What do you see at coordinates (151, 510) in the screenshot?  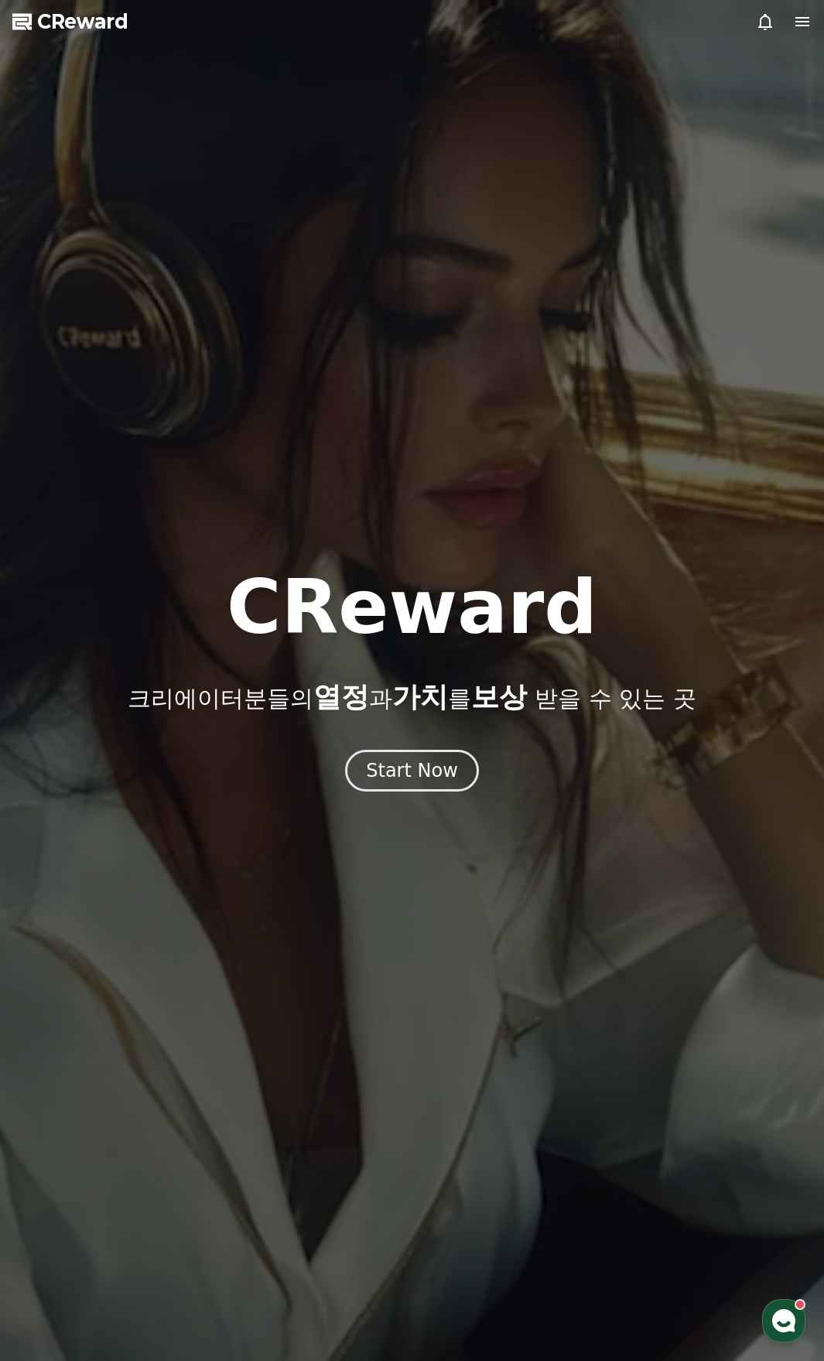 I see `a: 대화` at bounding box center [151, 510].